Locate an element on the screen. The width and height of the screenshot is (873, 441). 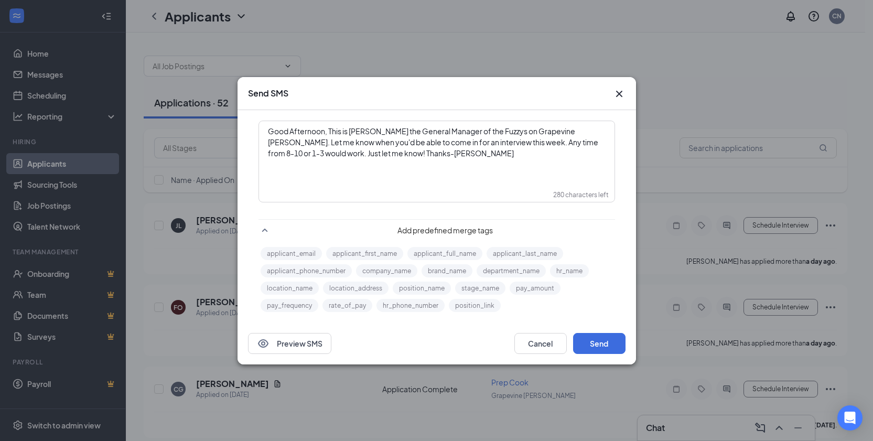
button: position_link is located at coordinates (474, 305).